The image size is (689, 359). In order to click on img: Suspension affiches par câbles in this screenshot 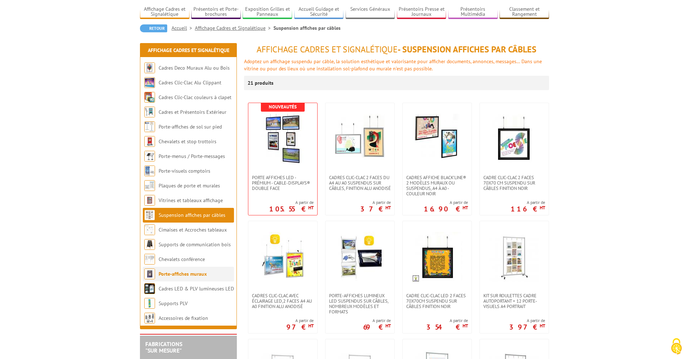, I will do `click(150, 215)`.